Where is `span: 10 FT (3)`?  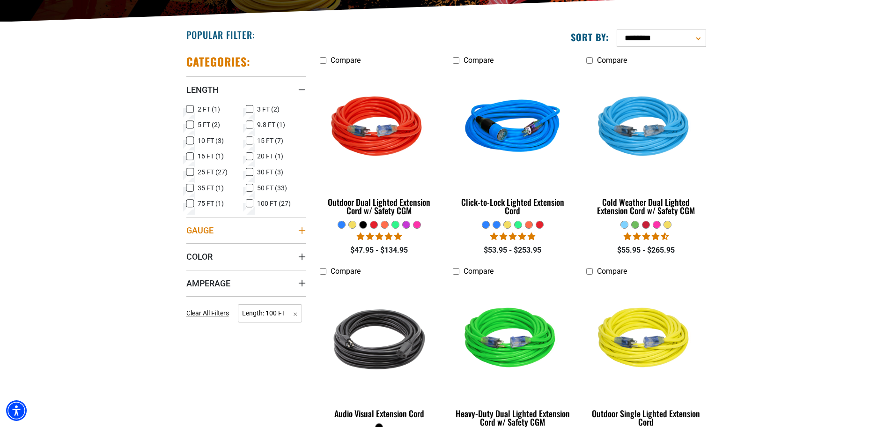
span: 10 FT (3) is located at coordinates (211, 140).